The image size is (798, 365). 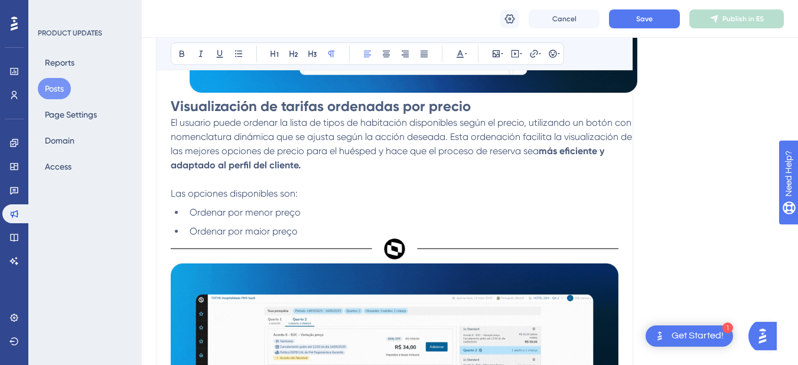 I want to click on span: Save, so click(x=645, y=19).